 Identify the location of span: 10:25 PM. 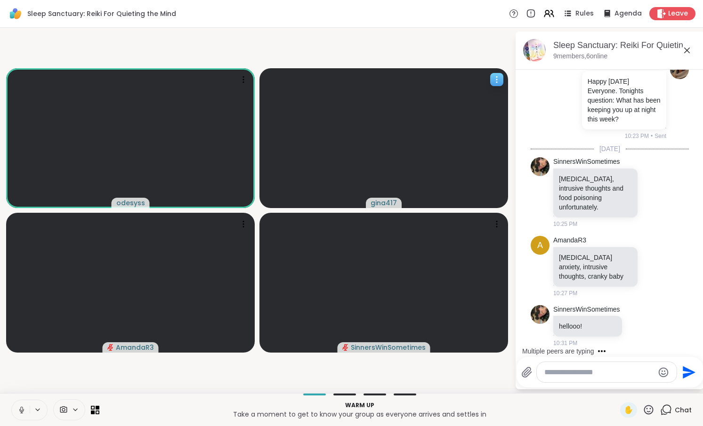
(565, 224).